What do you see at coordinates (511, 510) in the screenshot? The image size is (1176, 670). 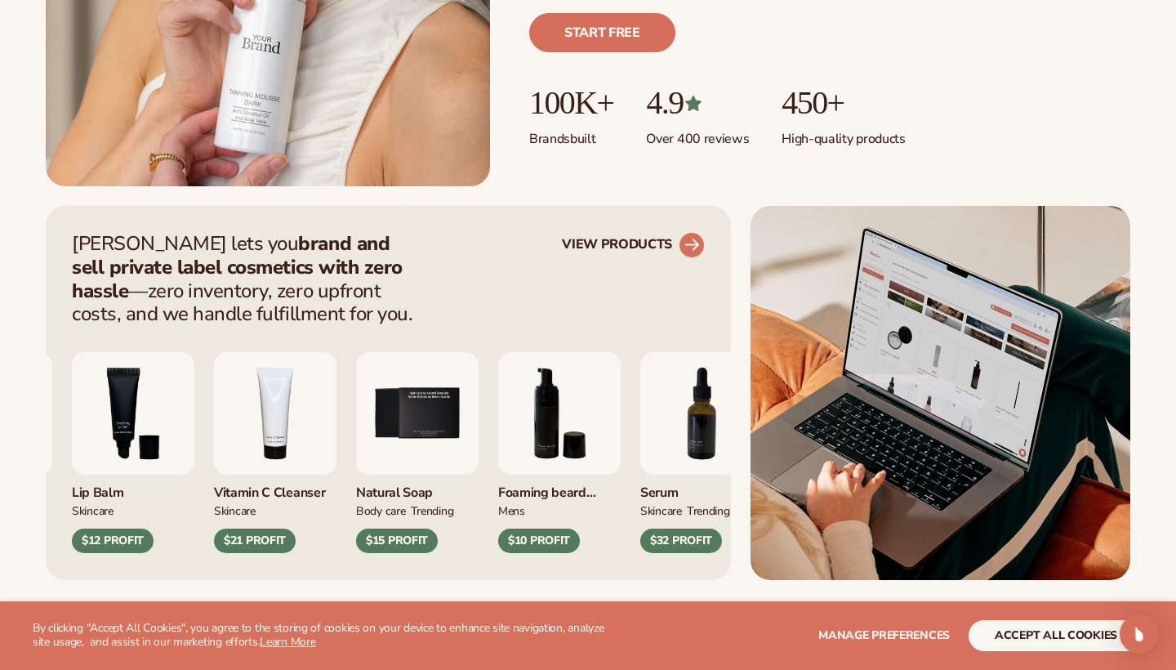 I see `div: mens` at bounding box center [511, 510].